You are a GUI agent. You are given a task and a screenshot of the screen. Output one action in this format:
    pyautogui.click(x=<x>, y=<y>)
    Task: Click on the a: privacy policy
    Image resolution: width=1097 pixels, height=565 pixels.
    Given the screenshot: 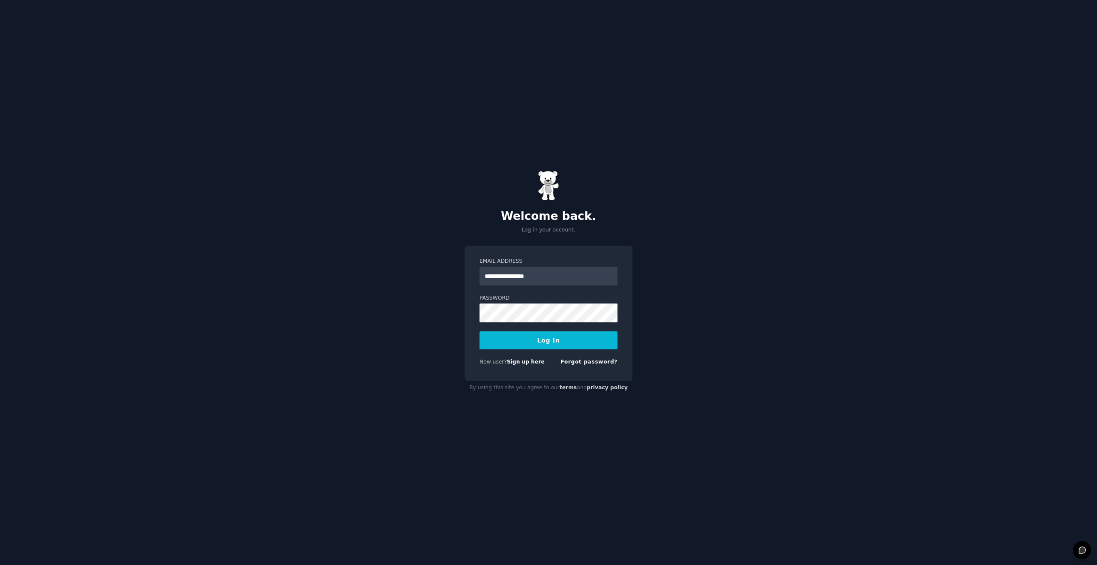 What is the action you would take?
    pyautogui.click(x=607, y=387)
    